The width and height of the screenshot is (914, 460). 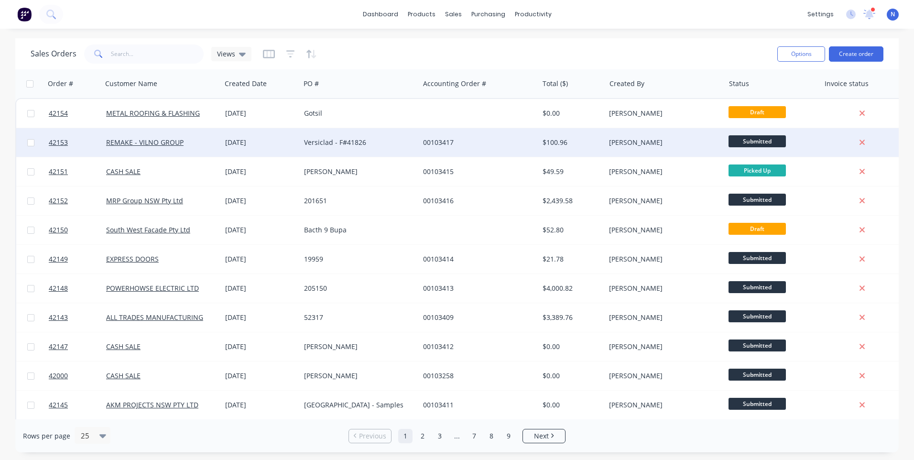 I want to click on div: $49.59, so click(x=570, y=172).